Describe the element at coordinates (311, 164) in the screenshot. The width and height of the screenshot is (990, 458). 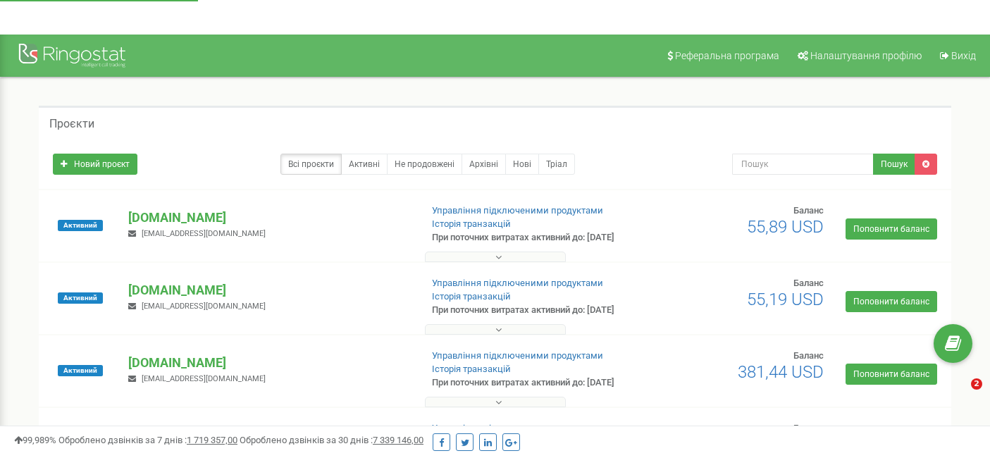
I see `a: Всі проєкти` at that location.